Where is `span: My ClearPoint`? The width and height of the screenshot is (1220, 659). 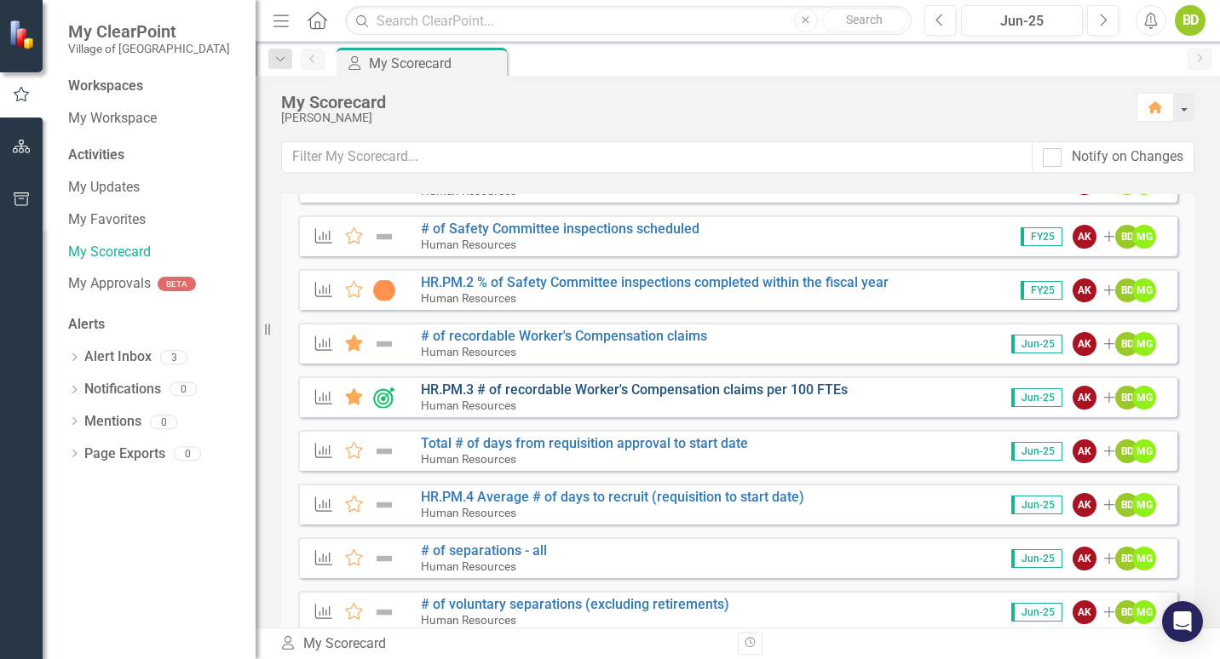
span: My ClearPoint is located at coordinates (149, 32).